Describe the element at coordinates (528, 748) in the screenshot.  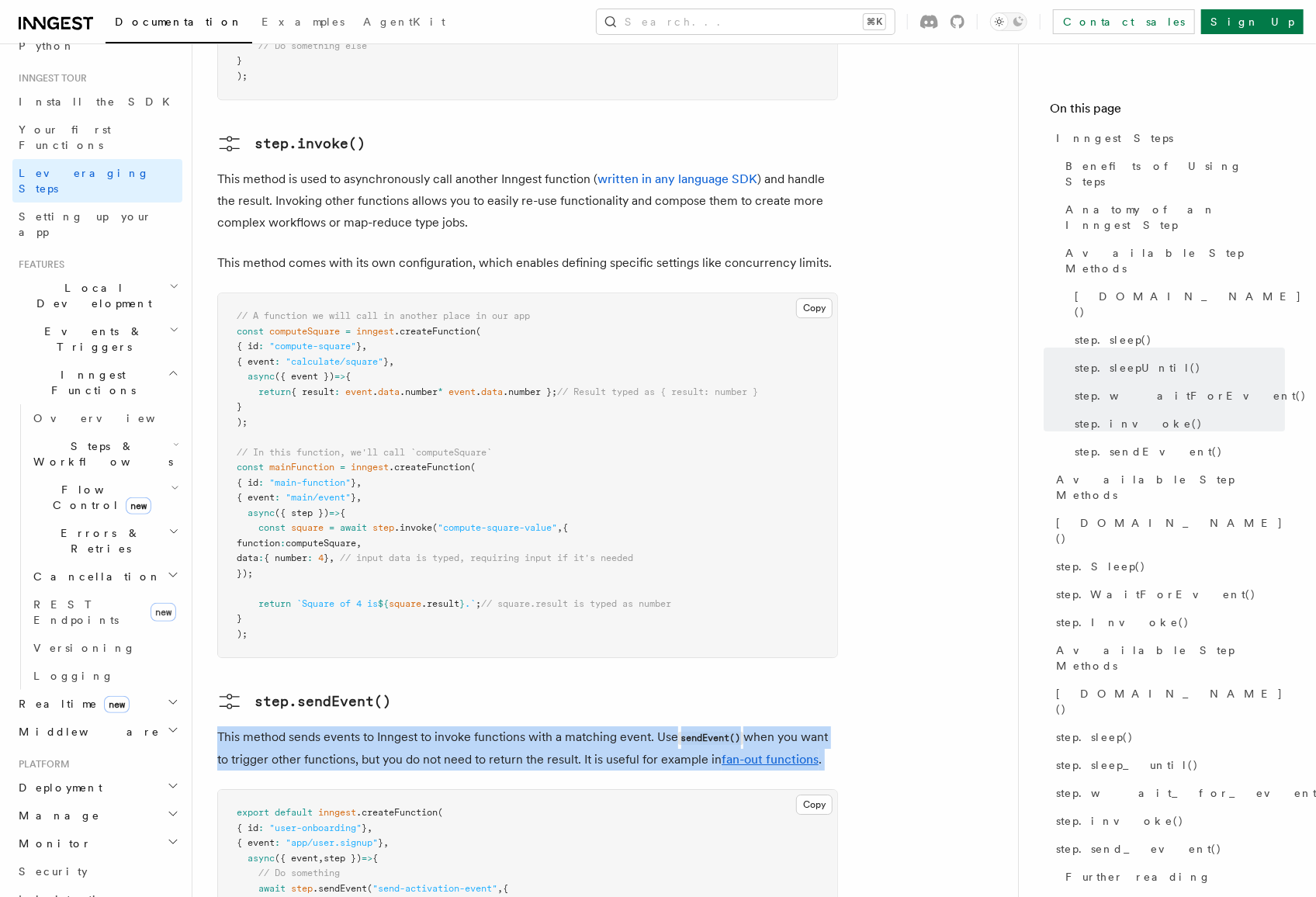
I see `p: This method sends events to Inngest to invoke functions with a matching event. Use when you want ...` at that location.